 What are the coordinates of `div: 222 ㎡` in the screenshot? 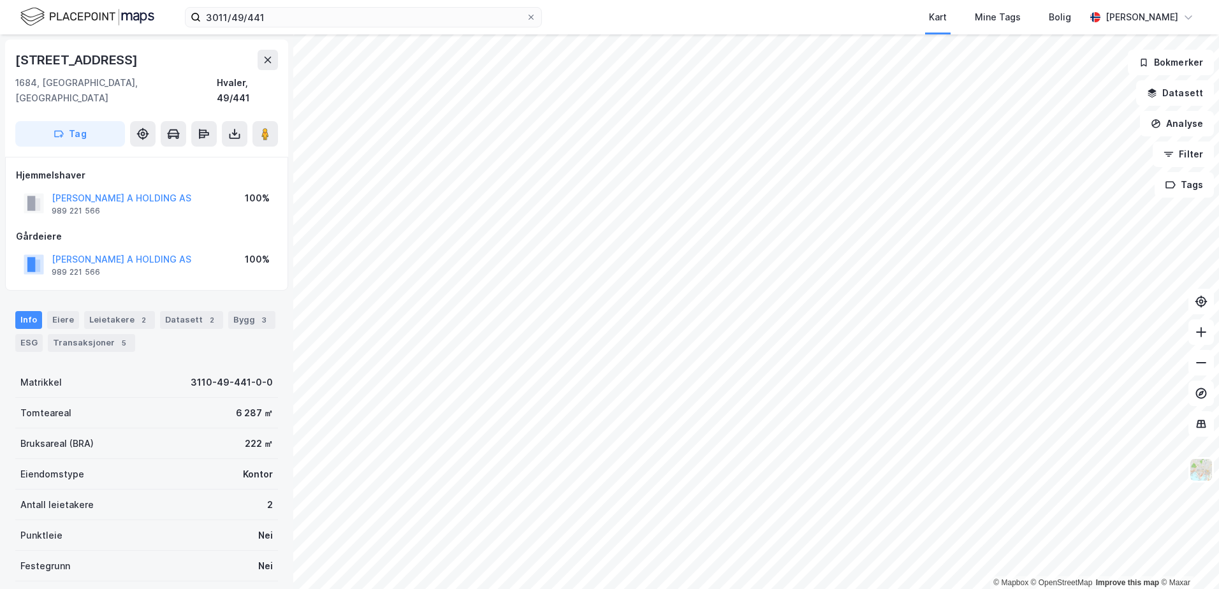 It's located at (259, 444).